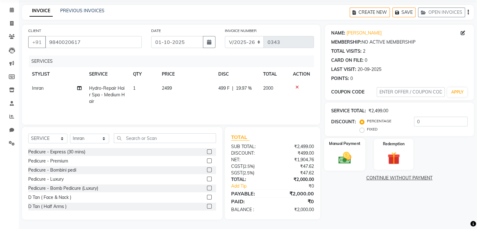  What do you see at coordinates (296, 160) in the screenshot?
I see `div: ₹1,904.76` at bounding box center [296, 160].